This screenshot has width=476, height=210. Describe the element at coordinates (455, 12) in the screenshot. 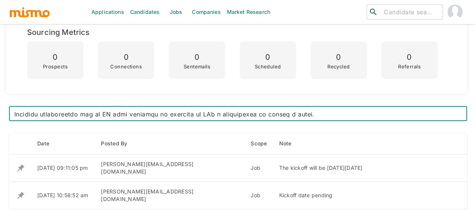

I see `img: Maia Reyes` at that location.